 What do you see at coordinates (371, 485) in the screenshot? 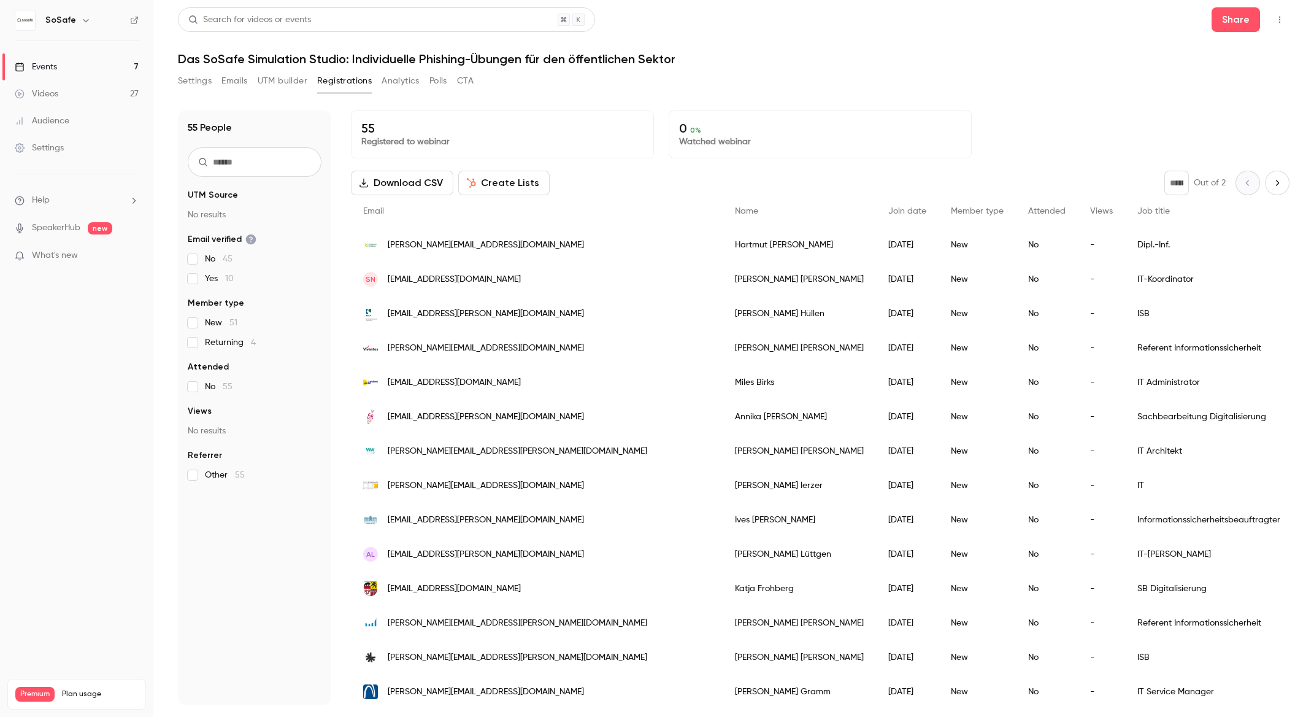
I see `img: schwabach.de` at bounding box center [371, 485].